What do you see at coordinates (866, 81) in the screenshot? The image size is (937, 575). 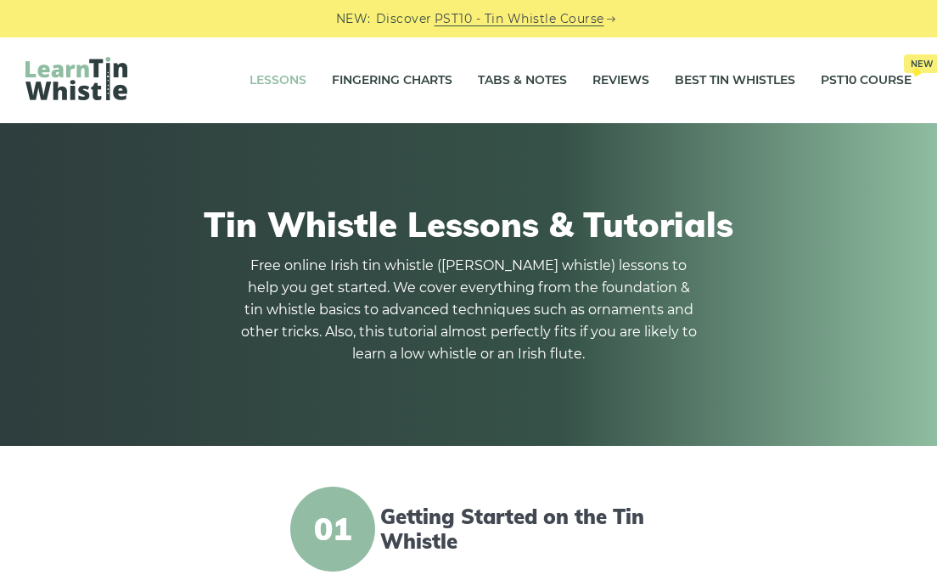 I see `a: PST10 CourseNew` at bounding box center [866, 81].